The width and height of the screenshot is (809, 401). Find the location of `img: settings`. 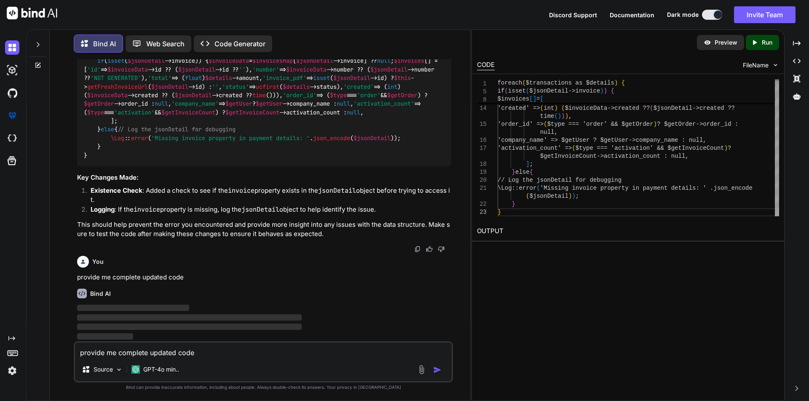

img: settings is located at coordinates (12, 371).